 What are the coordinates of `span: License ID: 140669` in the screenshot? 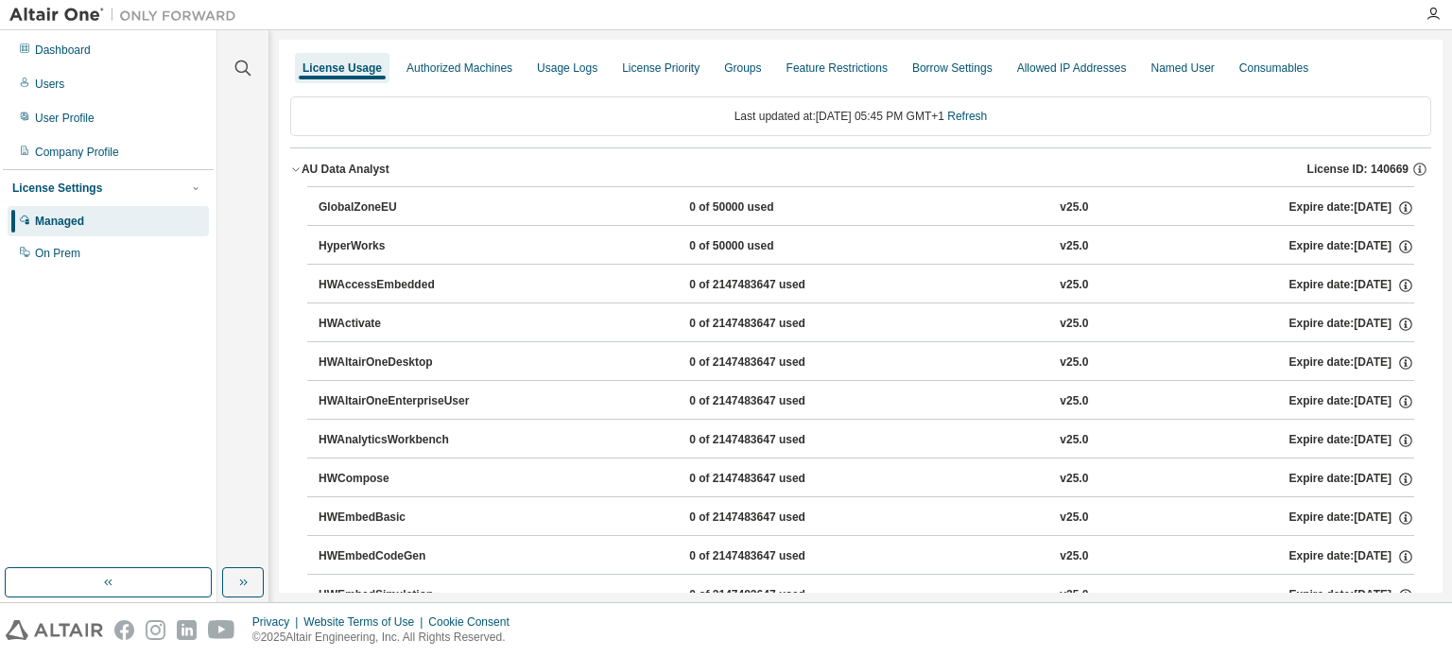 It's located at (1357, 169).